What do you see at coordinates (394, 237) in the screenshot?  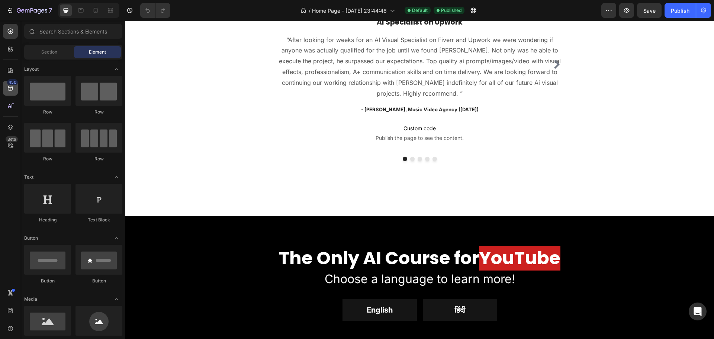 I see `strong: YouTube` at bounding box center [394, 237].